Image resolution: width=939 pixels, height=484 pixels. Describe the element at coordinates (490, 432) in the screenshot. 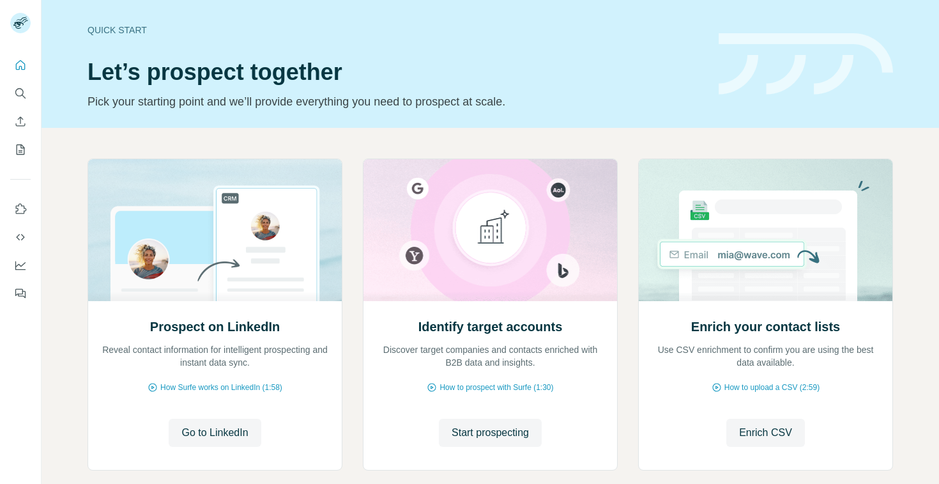

I see `span: Start prospecting` at that location.